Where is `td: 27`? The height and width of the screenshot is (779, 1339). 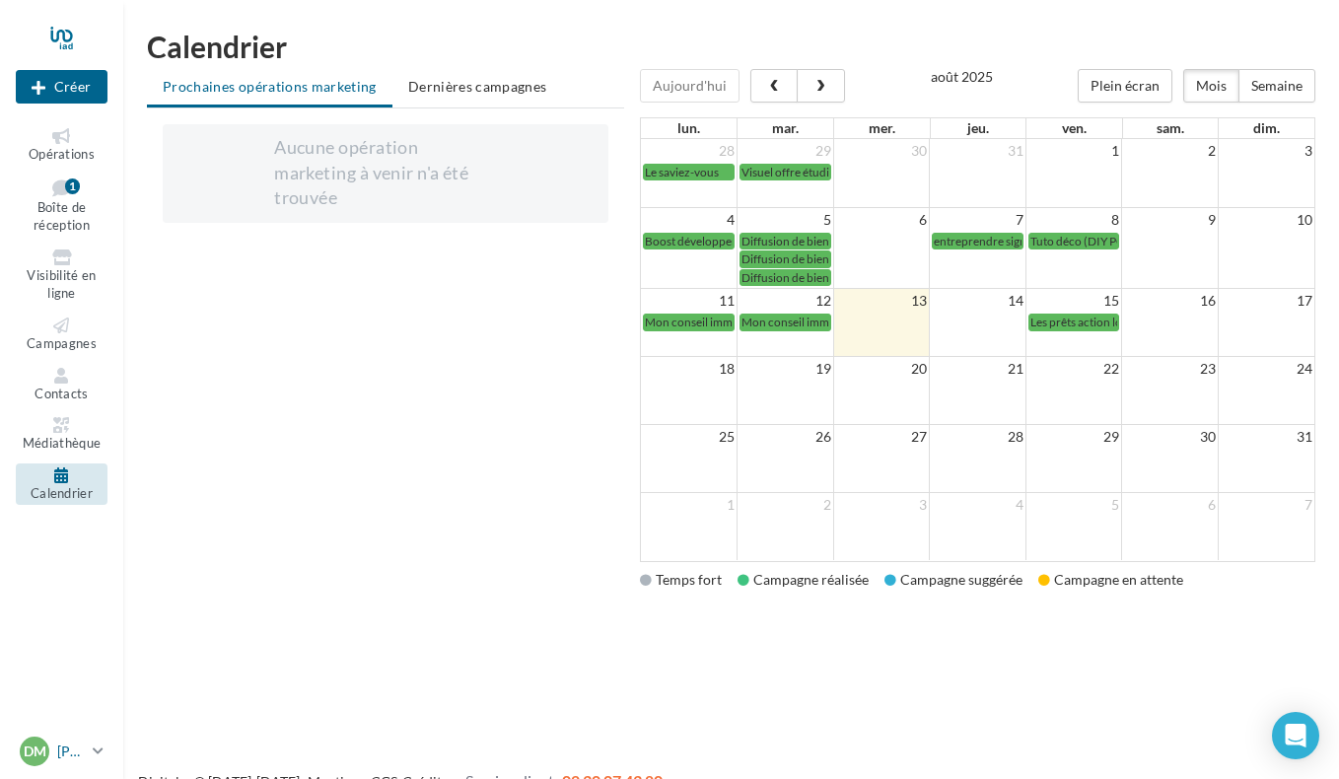 td: 27 is located at coordinates (882, 437).